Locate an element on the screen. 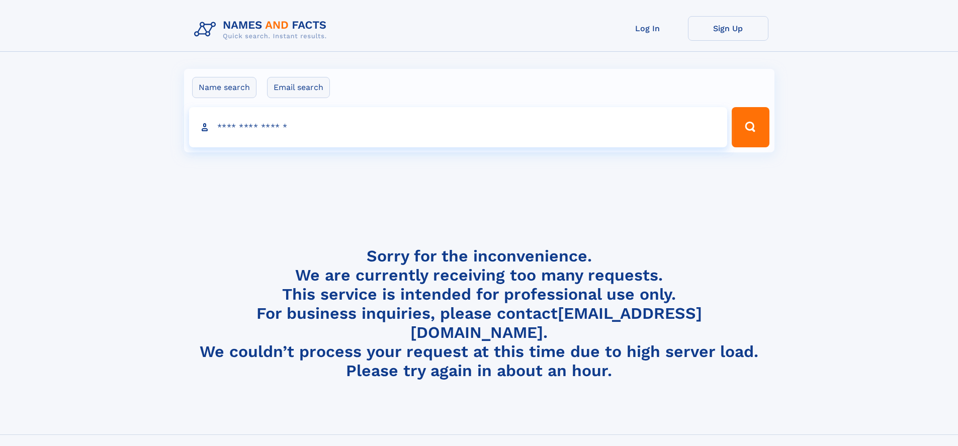 The image size is (958, 446). h4: Sorry for the inconvenience. We are currently receiving too many requests. This service is intend... is located at coordinates (479, 313).